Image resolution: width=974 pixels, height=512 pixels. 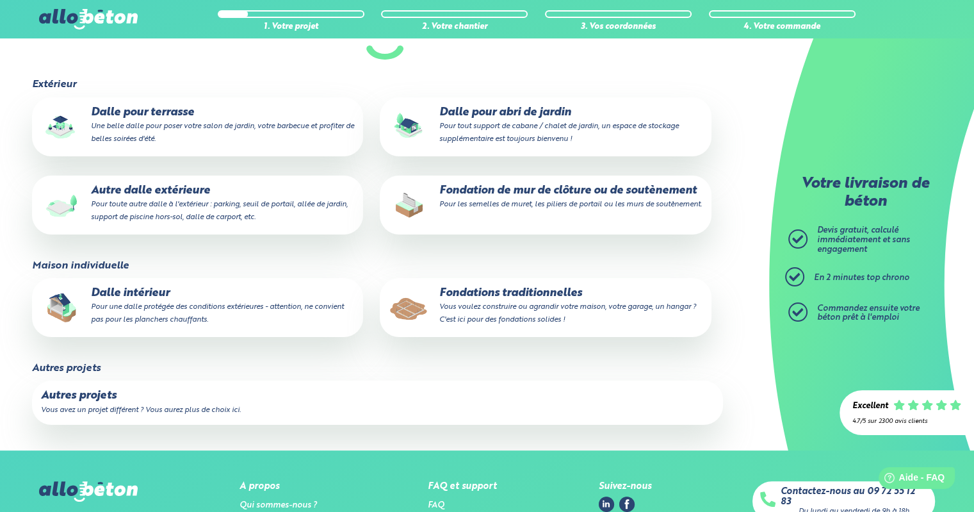 I want to click on span: Aide - FAQ, so click(x=61, y=15).